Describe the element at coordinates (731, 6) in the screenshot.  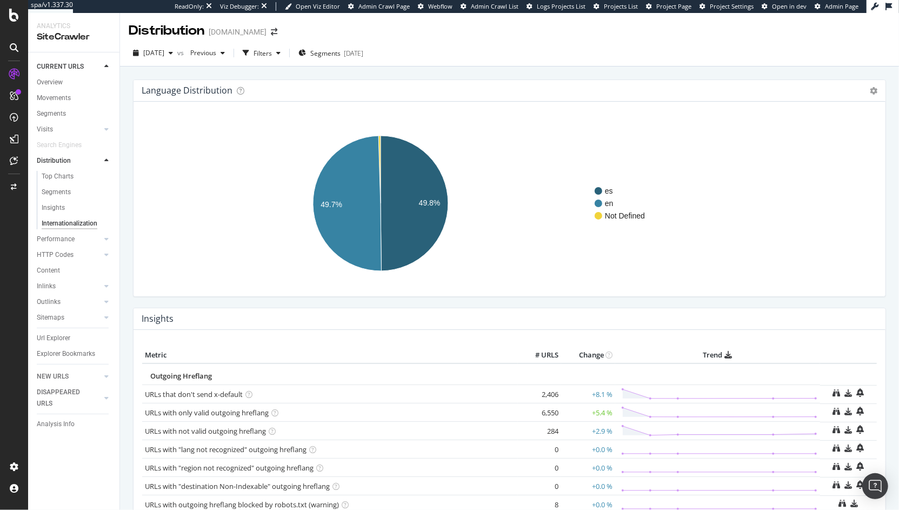
I see `span: Project Settings` at that location.